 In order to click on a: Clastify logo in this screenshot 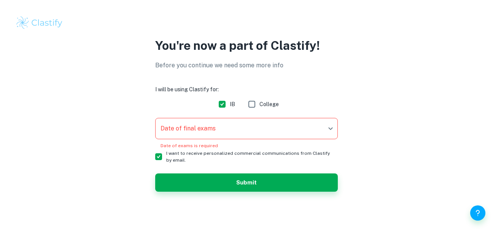, I will do `click(246, 23)`.